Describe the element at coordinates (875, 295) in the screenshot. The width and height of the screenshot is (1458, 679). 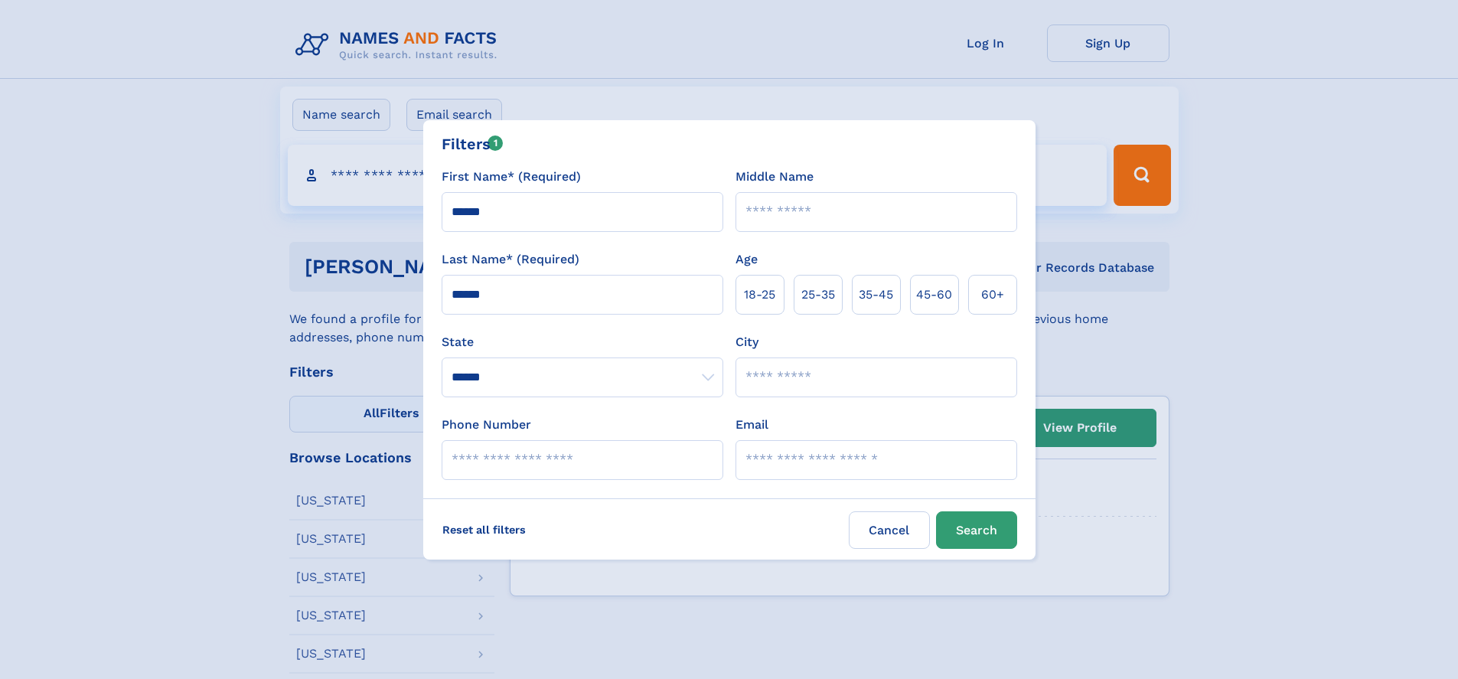
I see `span: 35‑45` at that location.